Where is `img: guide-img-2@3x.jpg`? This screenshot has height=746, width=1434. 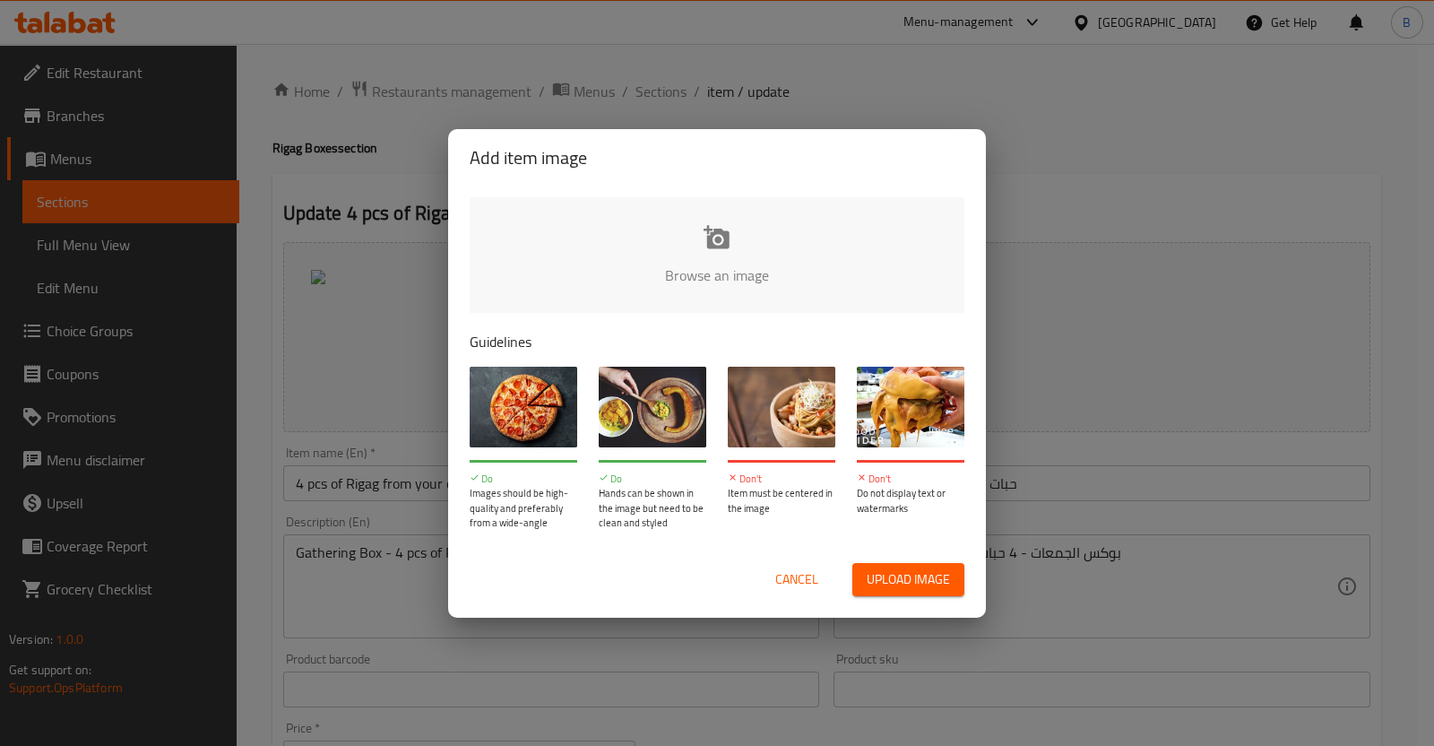
img: guide-img-2@3x.jpg is located at coordinates (652, 407).